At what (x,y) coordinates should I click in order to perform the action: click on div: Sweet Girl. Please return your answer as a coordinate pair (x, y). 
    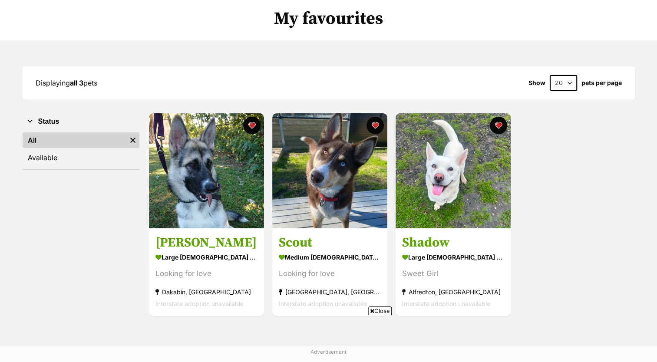
    Looking at the image, I should click on (453, 274).